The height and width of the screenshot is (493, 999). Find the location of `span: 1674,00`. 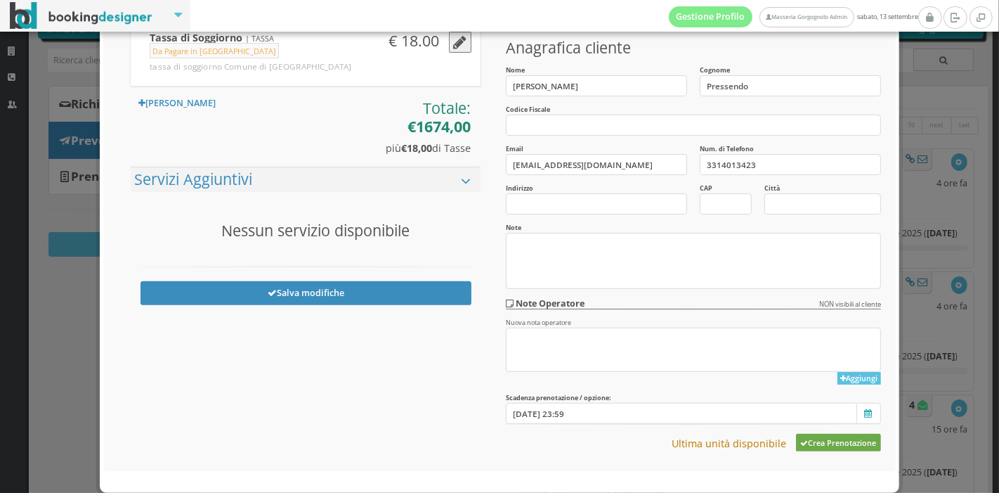

span: 1674,00 is located at coordinates (444, 126).